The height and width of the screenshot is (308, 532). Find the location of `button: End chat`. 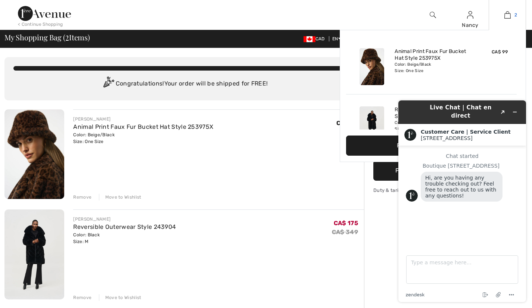

button: End chat is located at coordinates (93, 201).